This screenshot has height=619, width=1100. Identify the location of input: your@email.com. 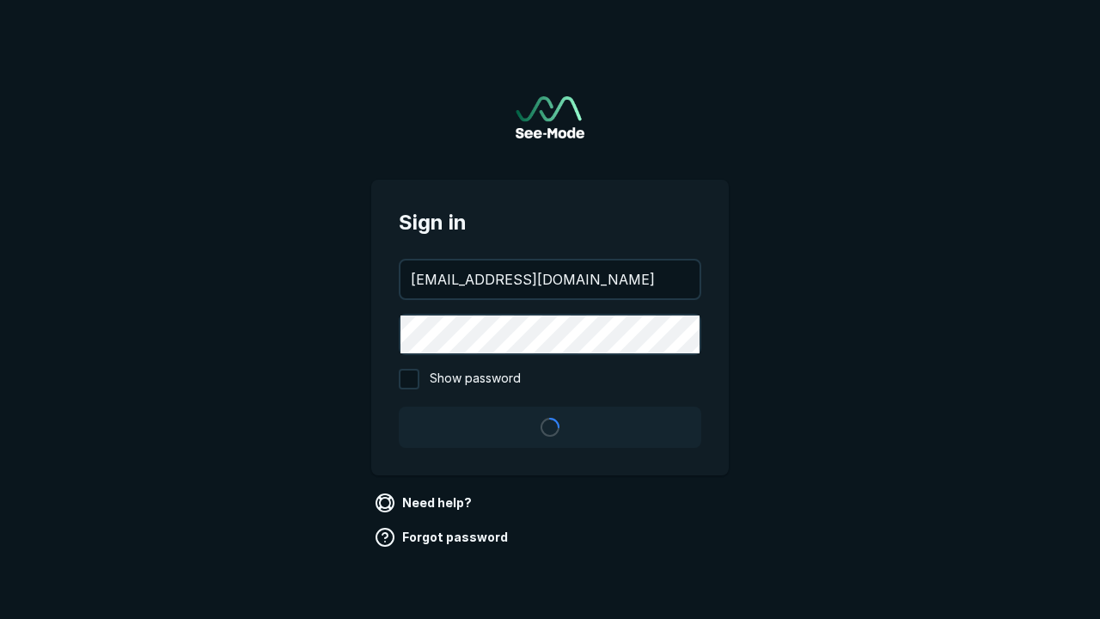
(550, 279).